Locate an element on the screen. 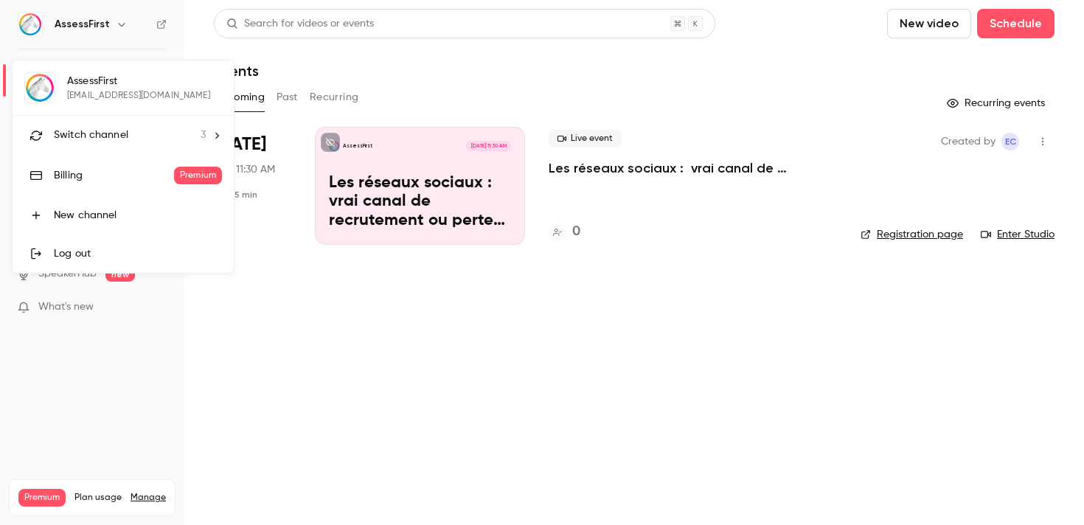 This screenshot has width=1084, height=525. span: Premium is located at coordinates (198, 175).